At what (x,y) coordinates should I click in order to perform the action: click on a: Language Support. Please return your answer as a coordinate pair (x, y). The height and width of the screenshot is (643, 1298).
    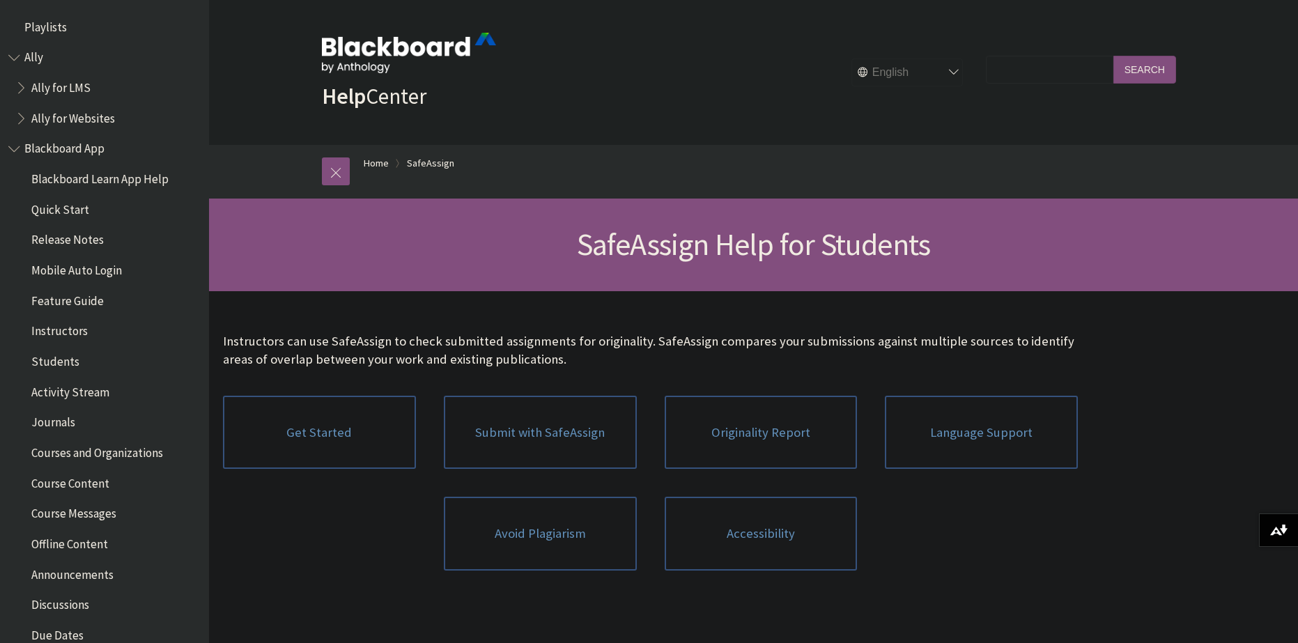
    Looking at the image, I should click on (981, 433).